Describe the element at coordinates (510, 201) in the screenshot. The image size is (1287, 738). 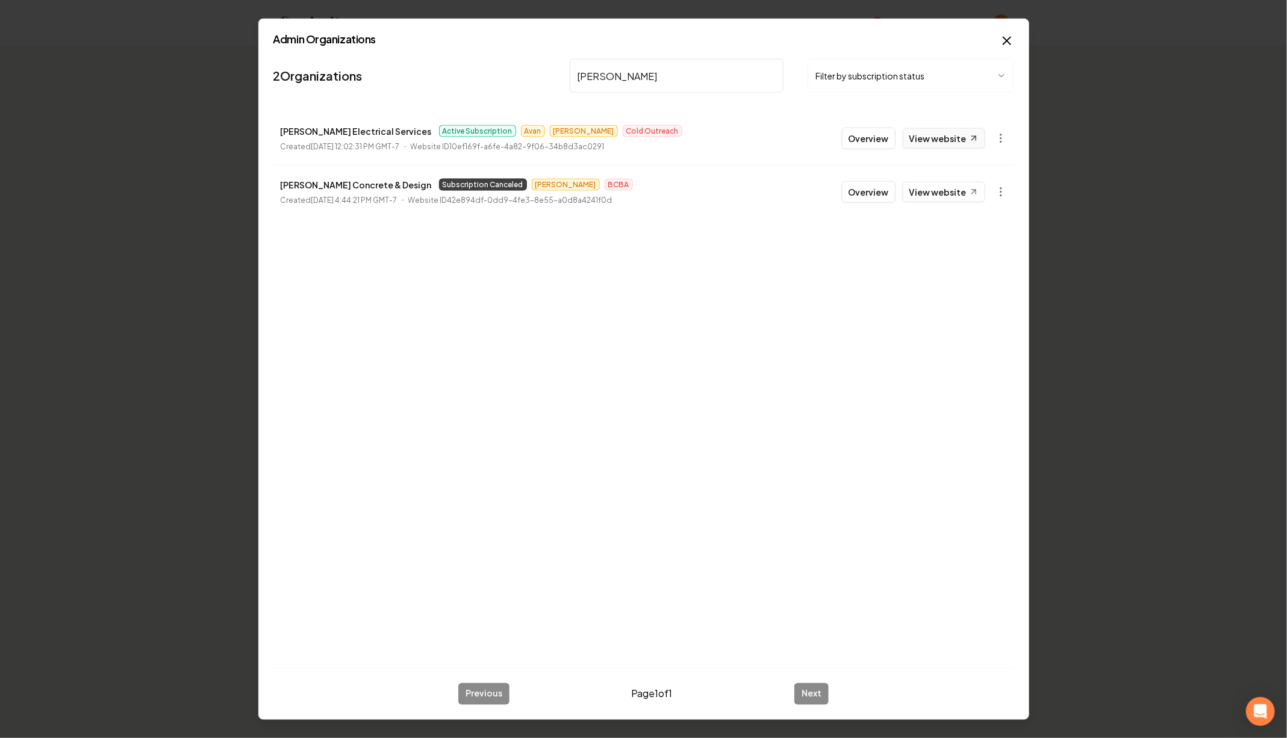
I see `p: Website ID 42e894df-0dd9-4fe3-8e55-a0d8a4241f0d` at that location.